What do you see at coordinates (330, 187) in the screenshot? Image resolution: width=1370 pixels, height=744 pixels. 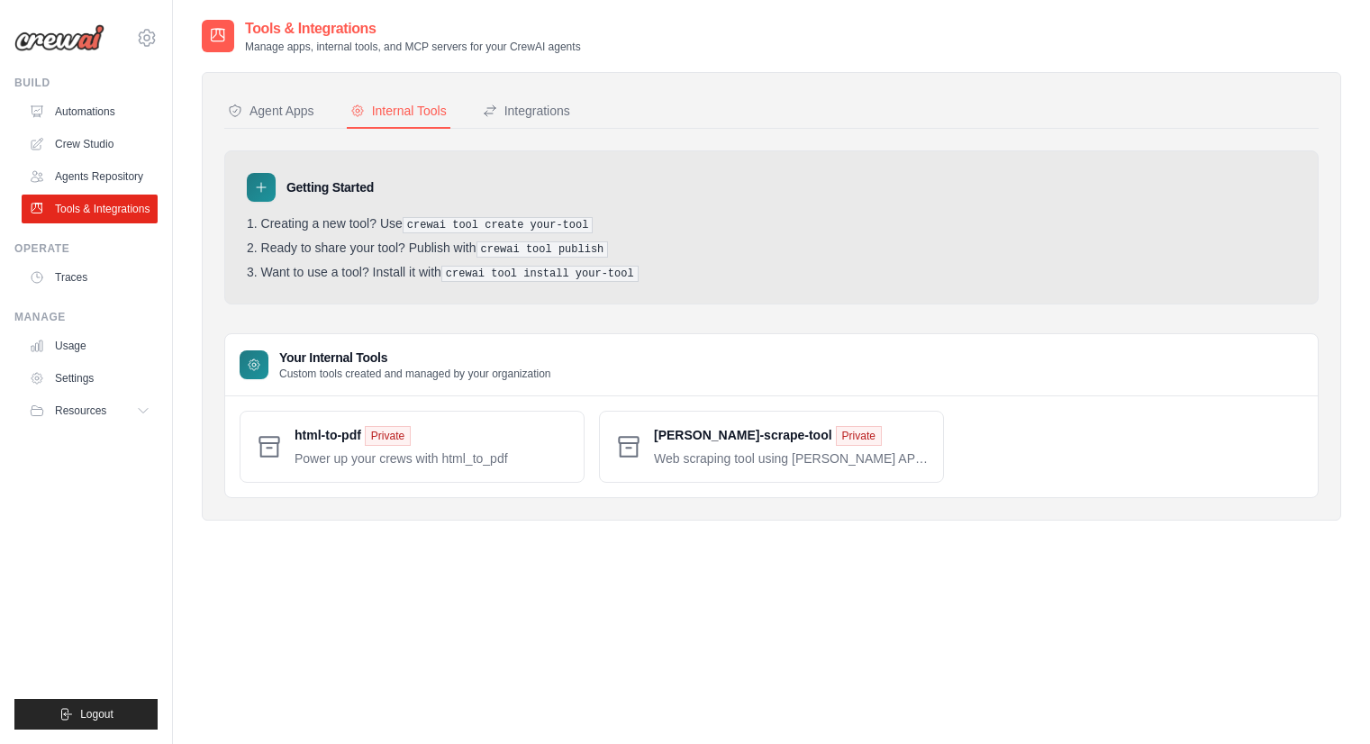 I see `h3: Getting Started` at bounding box center [330, 187].